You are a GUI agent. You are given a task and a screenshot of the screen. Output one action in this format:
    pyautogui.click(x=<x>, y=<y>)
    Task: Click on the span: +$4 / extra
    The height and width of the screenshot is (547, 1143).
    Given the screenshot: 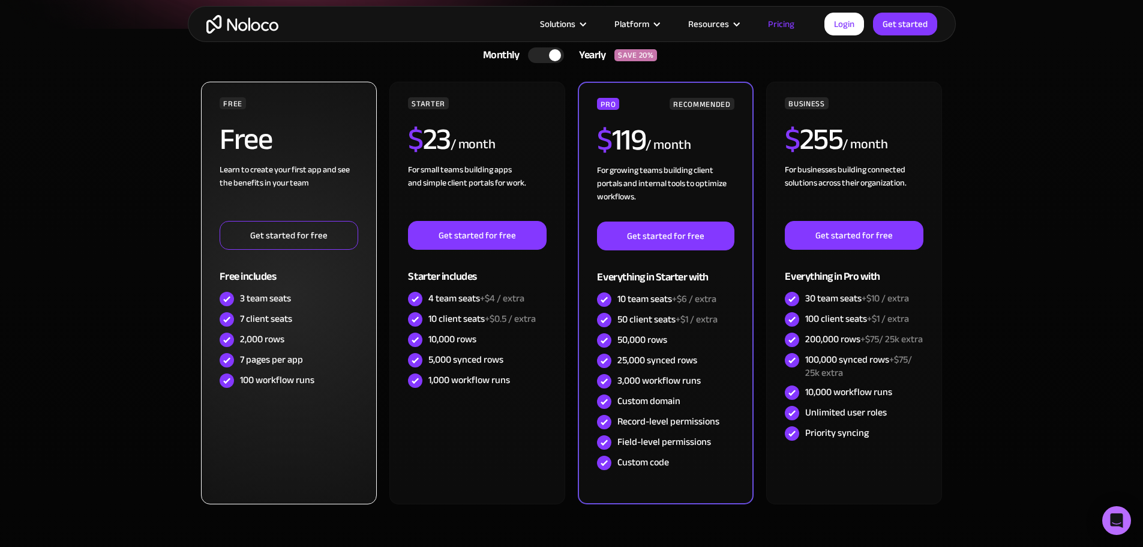 What is the action you would take?
    pyautogui.click(x=502, y=298)
    